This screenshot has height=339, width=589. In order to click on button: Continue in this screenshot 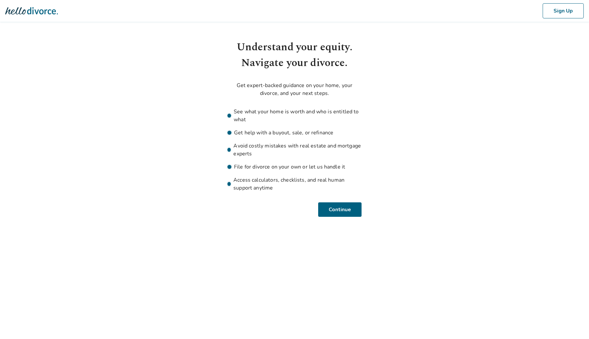, I will do `click(340, 210)`.